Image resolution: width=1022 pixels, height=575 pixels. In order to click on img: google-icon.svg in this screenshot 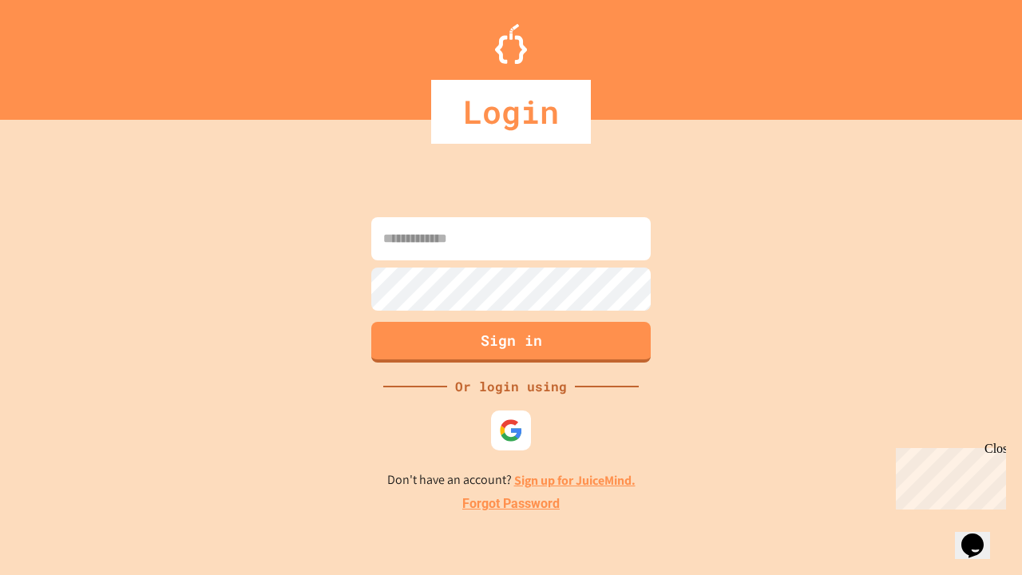, I will do `click(511, 430)`.